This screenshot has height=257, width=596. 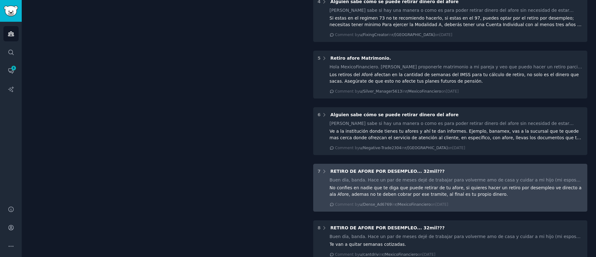 I want to click on div: 8, so click(x=319, y=227).